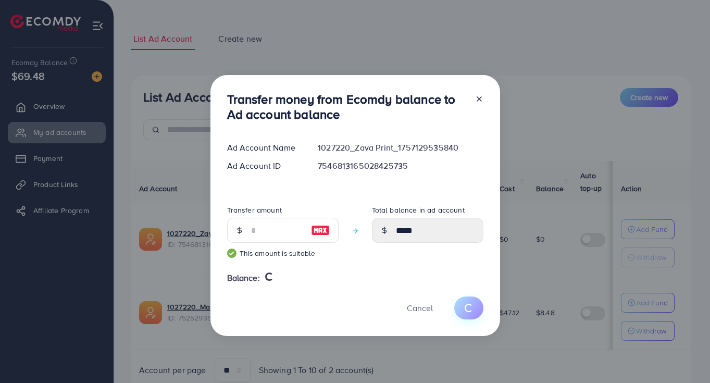 This screenshot has height=383, width=710. What do you see at coordinates (400, 147) in the screenshot?
I see `div: 1027220_Zava Print_1757129535840` at bounding box center [400, 147].